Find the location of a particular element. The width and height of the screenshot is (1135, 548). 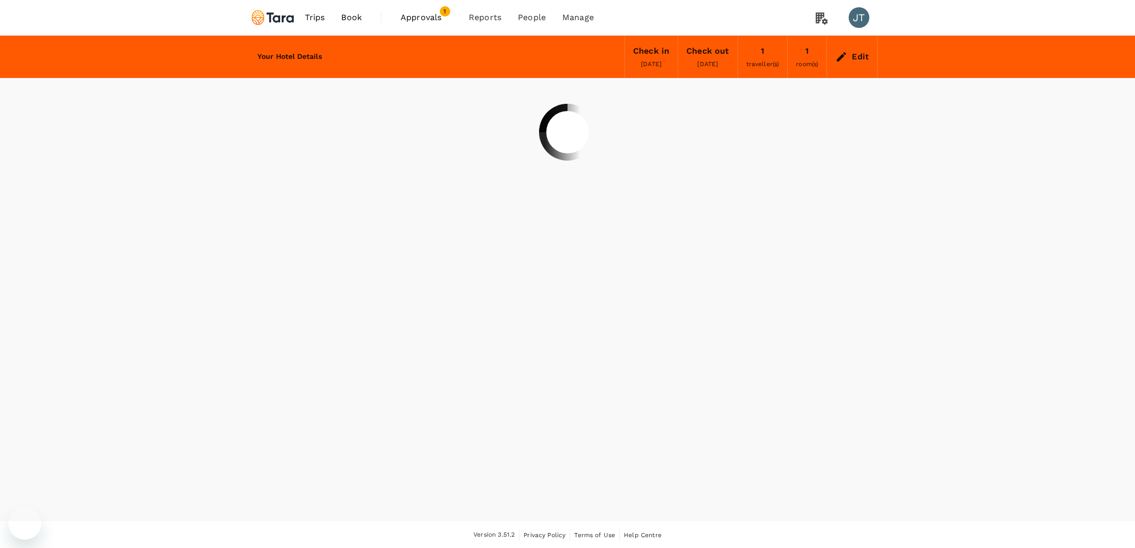

span: room(s) is located at coordinates (807, 64).